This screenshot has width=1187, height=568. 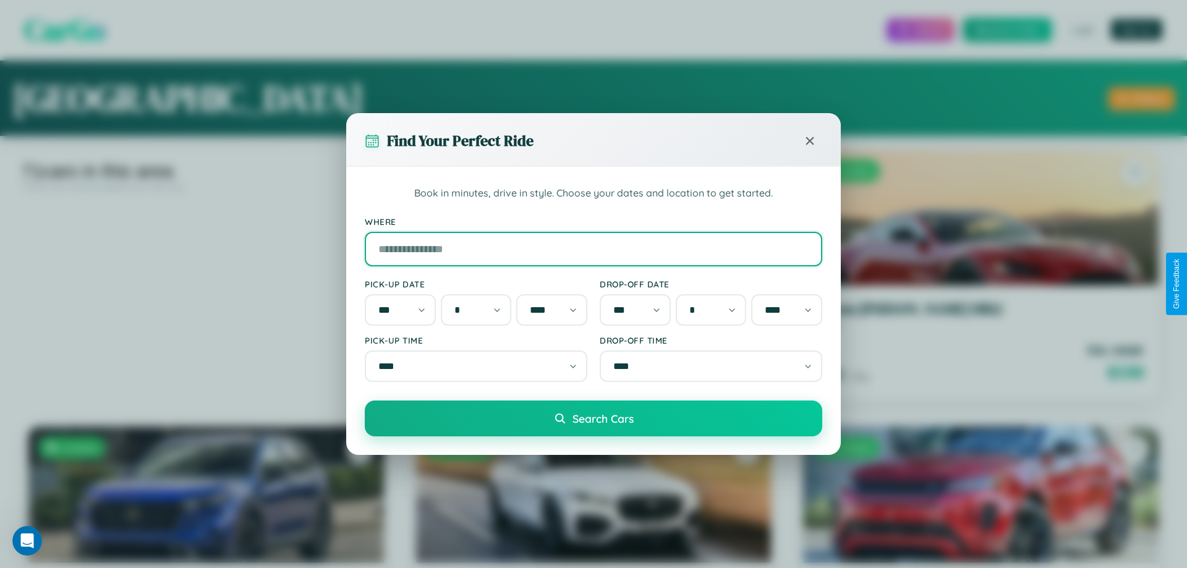 I want to click on span: Search Cars, so click(x=603, y=418).